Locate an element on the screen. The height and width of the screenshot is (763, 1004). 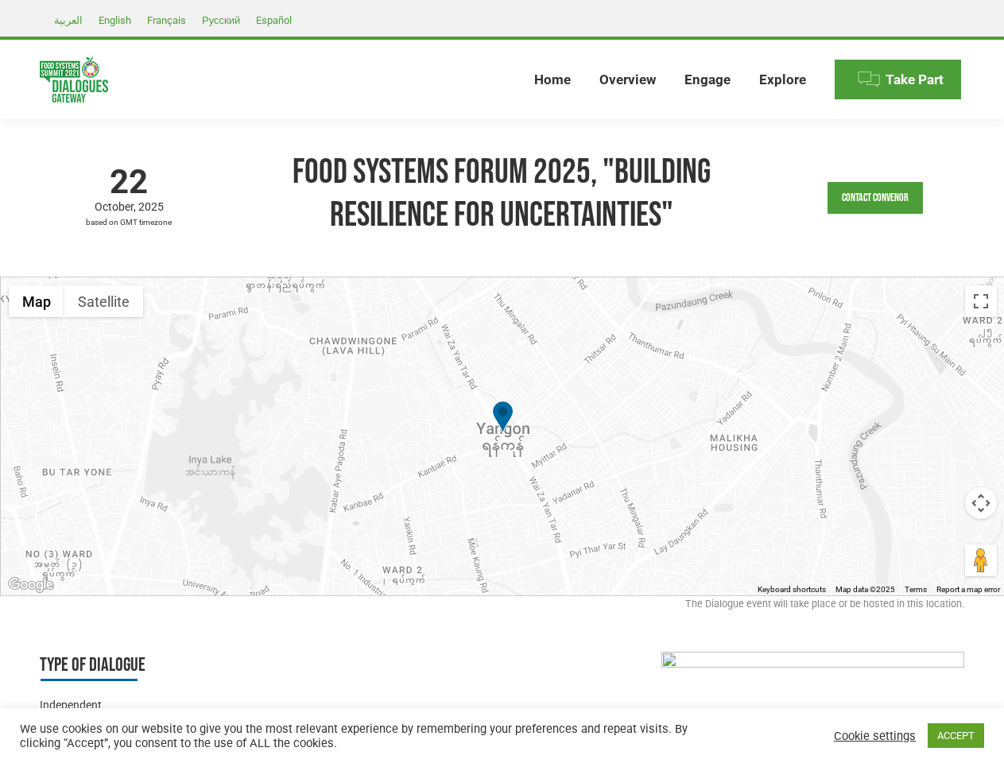
span: Map data ©2025 is located at coordinates (865, 589).